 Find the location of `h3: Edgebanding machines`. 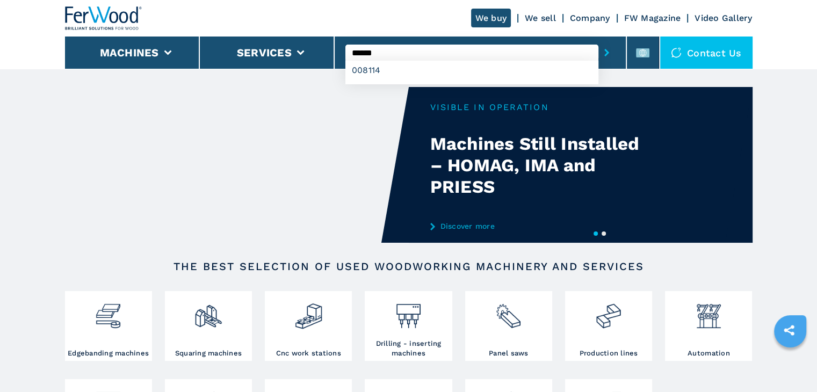

h3: Edgebanding machines is located at coordinates (108, 353).